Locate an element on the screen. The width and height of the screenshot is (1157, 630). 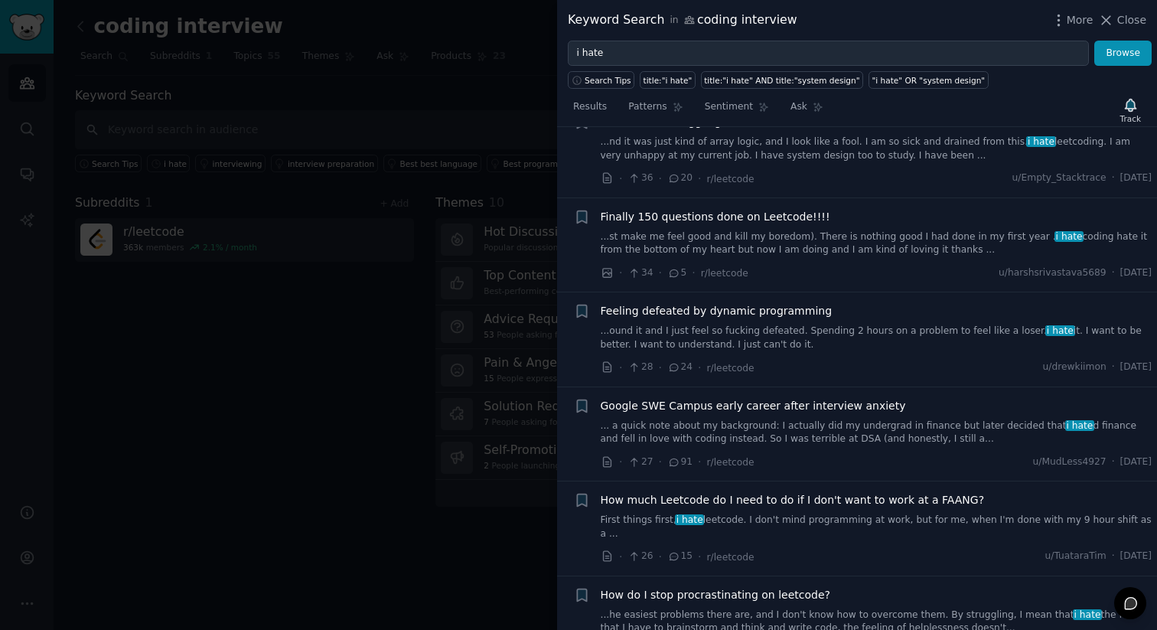
span: Ask is located at coordinates (799, 107).